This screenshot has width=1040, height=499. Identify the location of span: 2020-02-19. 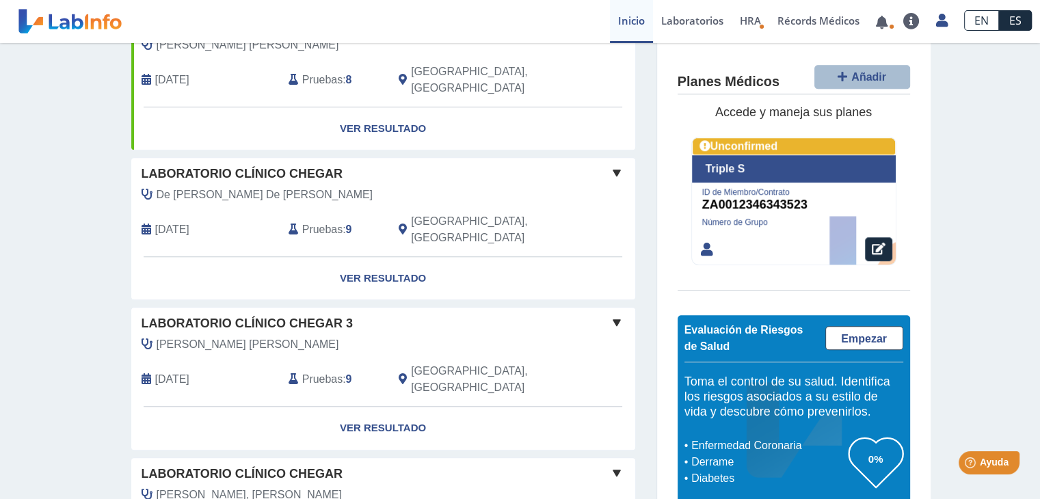
(172, 80).